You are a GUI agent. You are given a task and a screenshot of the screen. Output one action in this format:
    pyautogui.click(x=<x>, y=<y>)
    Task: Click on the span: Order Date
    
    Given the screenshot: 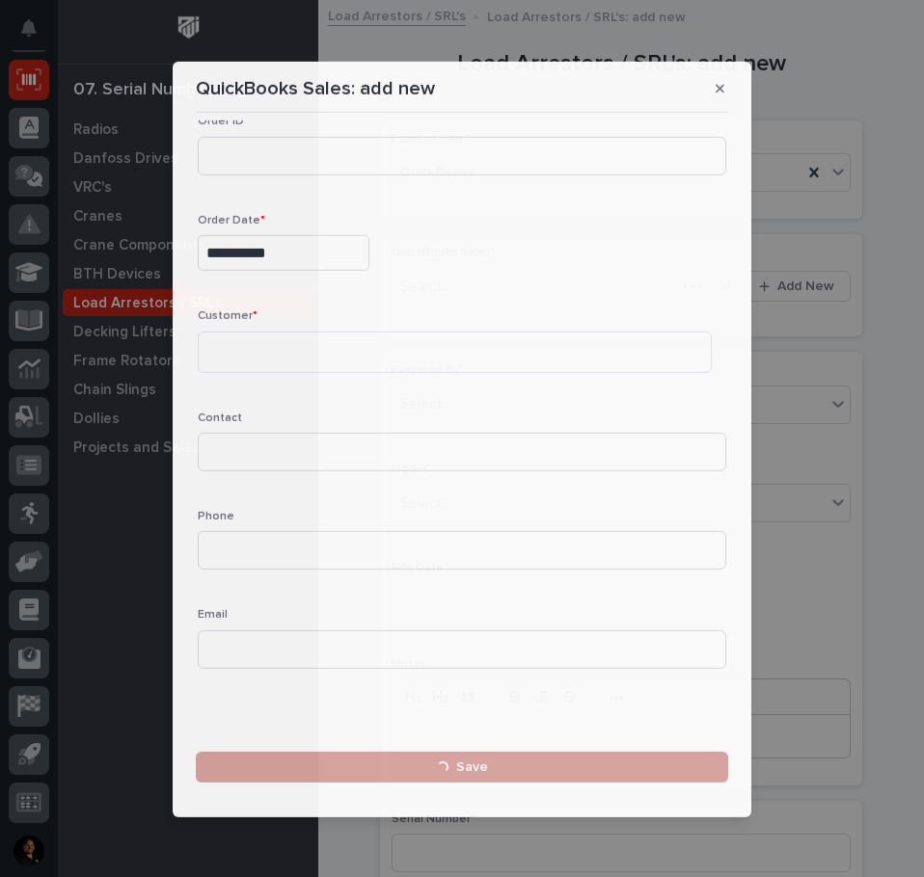 What is the action you would take?
    pyautogui.click(x=231, y=220)
    